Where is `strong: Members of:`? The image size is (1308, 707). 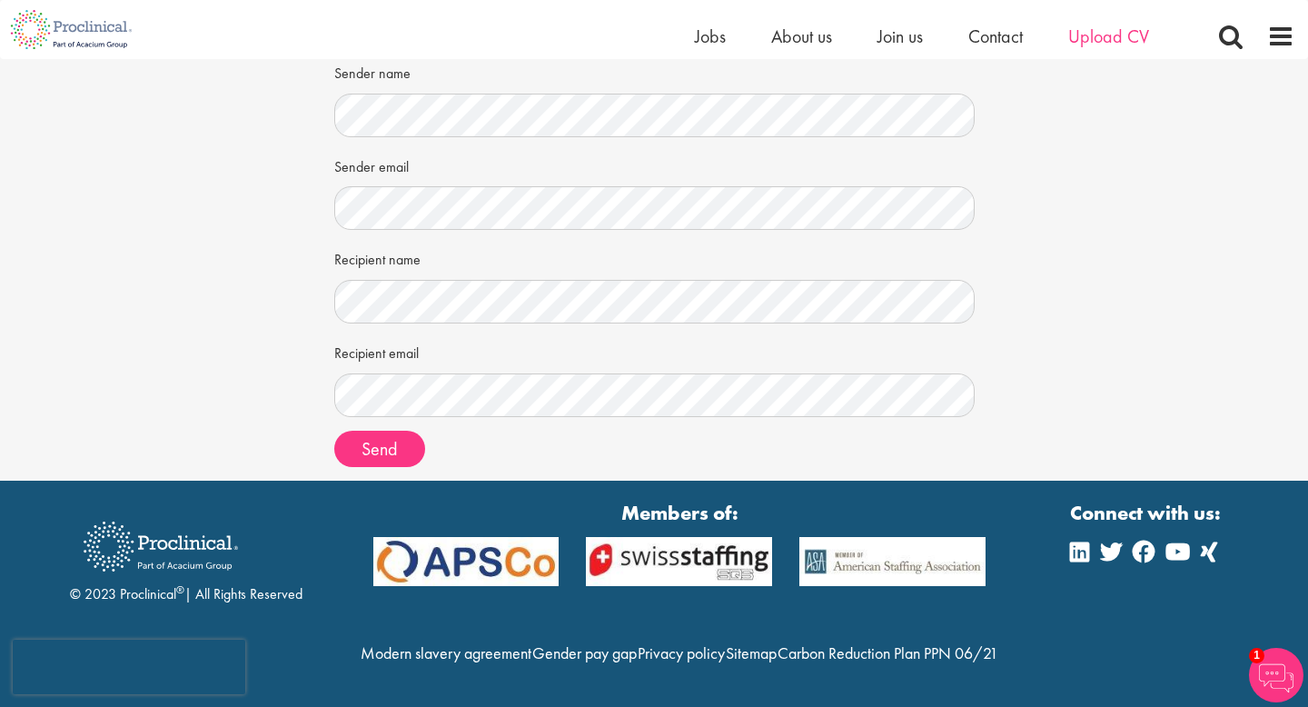
strong: Members of: is located at coordinates (679, 512).